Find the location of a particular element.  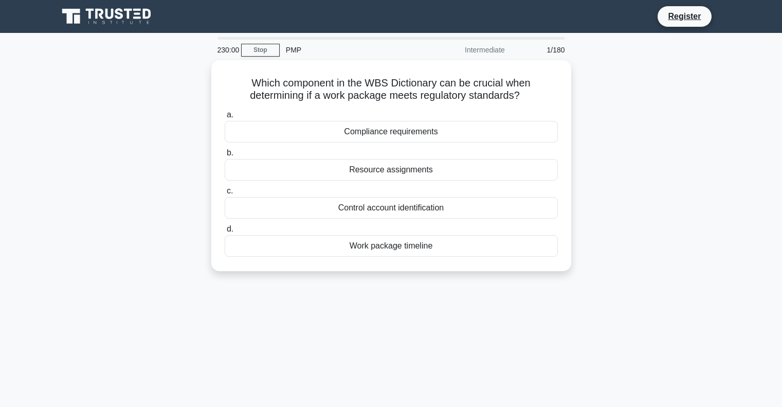

div: 1/180 is located at coordinates (541, 50).